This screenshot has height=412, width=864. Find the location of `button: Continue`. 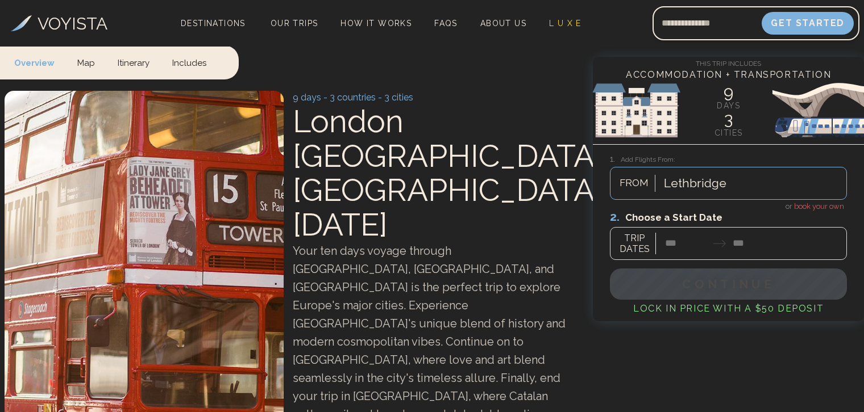

button: Continue is located at coordinates (728, 284).